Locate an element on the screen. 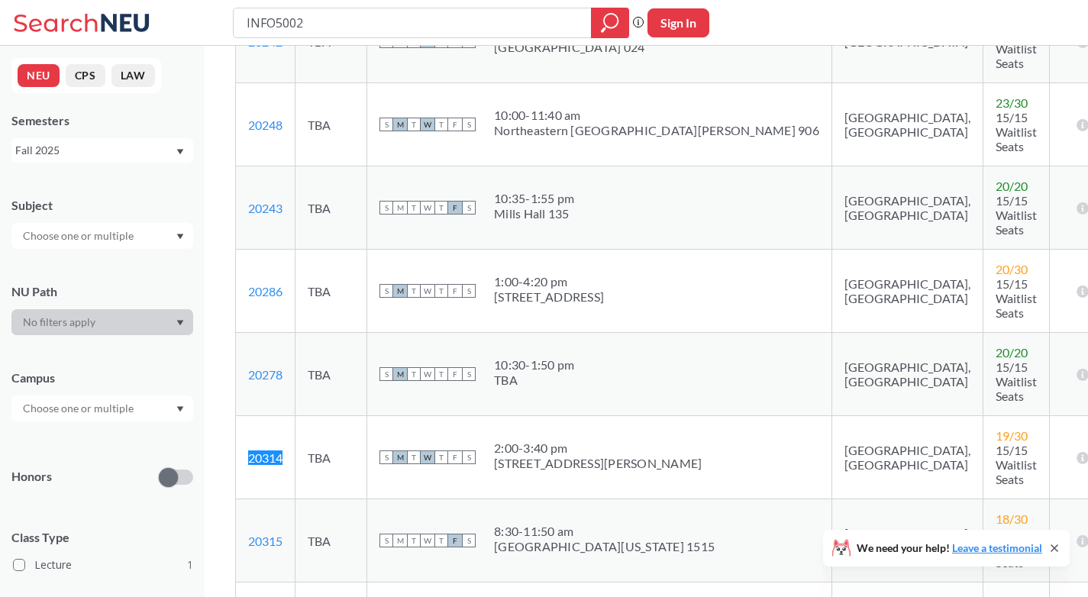 The width and height of the screenshot is (1088, 597). input: Choose one or multiple is located at coordinates (79, 236).